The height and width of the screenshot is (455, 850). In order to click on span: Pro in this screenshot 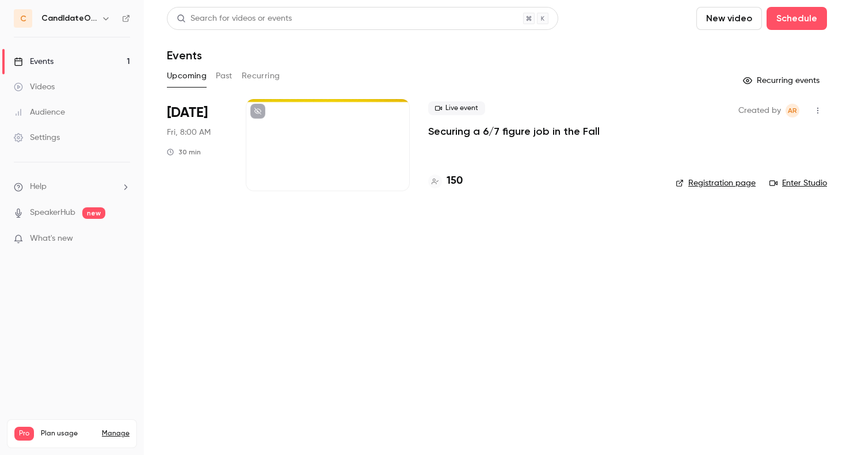, I will do `click(24, 433)`.